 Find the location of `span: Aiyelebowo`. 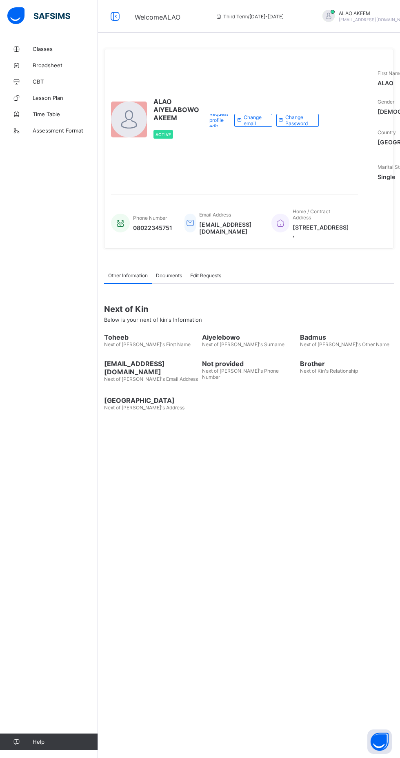

span: Aiyelebowo is located at coordinates (249, 337).